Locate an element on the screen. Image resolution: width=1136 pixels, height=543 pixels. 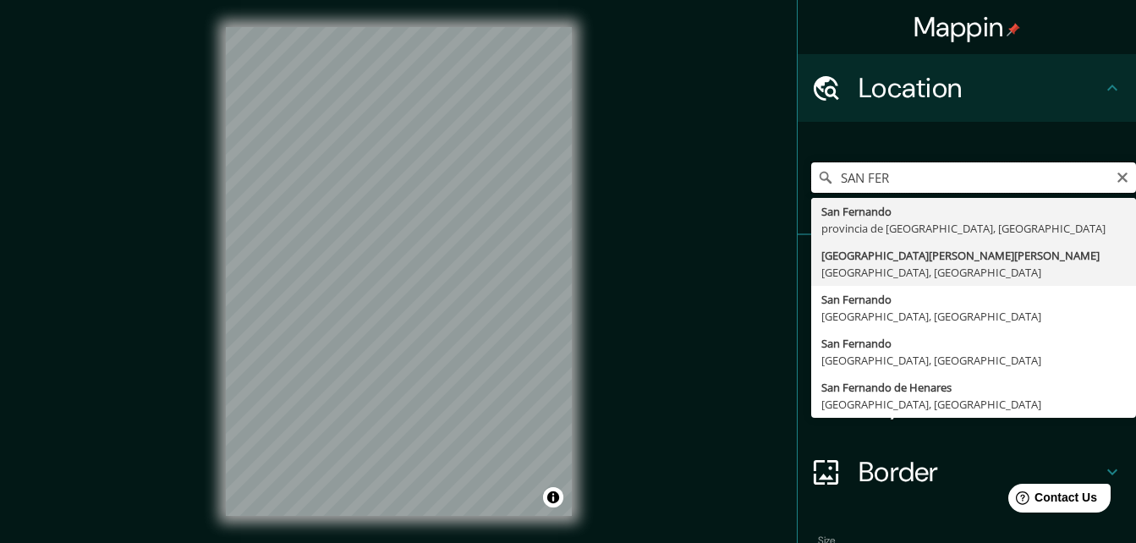
div: Pins is located at coordinates (967, 269).